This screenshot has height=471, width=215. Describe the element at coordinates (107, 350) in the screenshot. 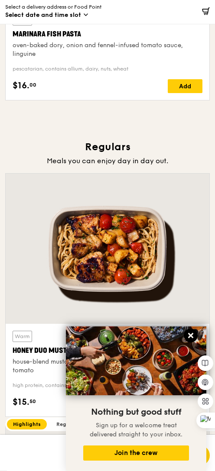

I see `div: Honey Duo Mustard Chicken` at that location.